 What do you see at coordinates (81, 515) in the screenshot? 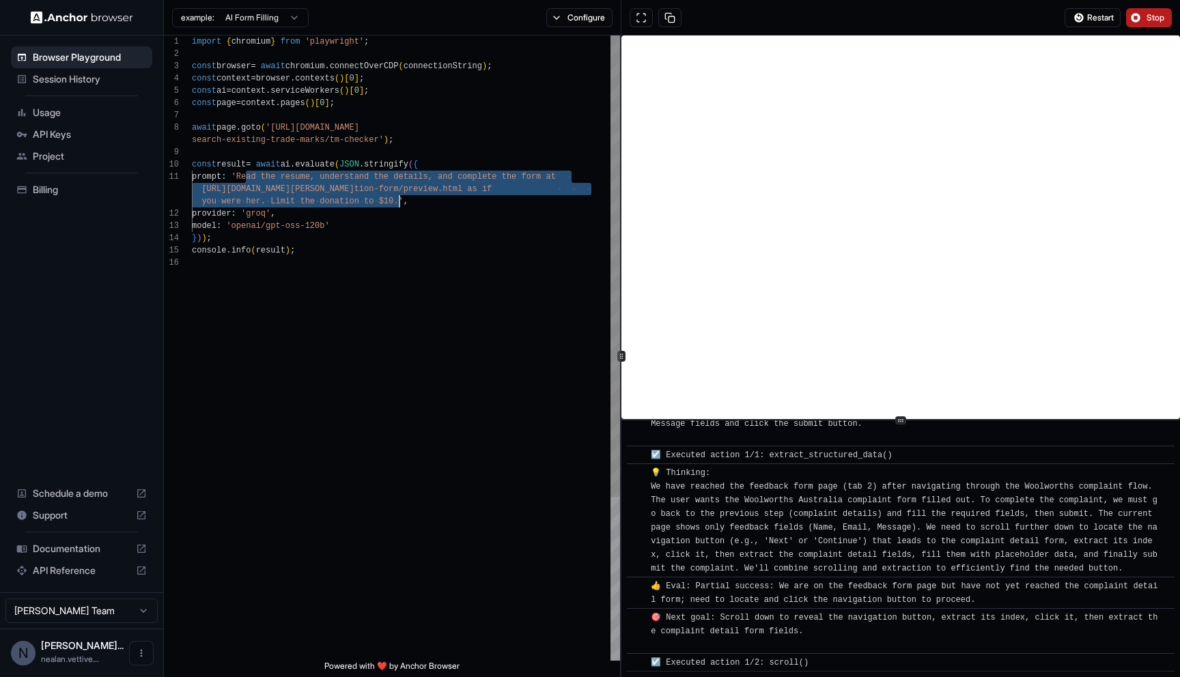
I see `span: Support` at bounding box center [81, 515].